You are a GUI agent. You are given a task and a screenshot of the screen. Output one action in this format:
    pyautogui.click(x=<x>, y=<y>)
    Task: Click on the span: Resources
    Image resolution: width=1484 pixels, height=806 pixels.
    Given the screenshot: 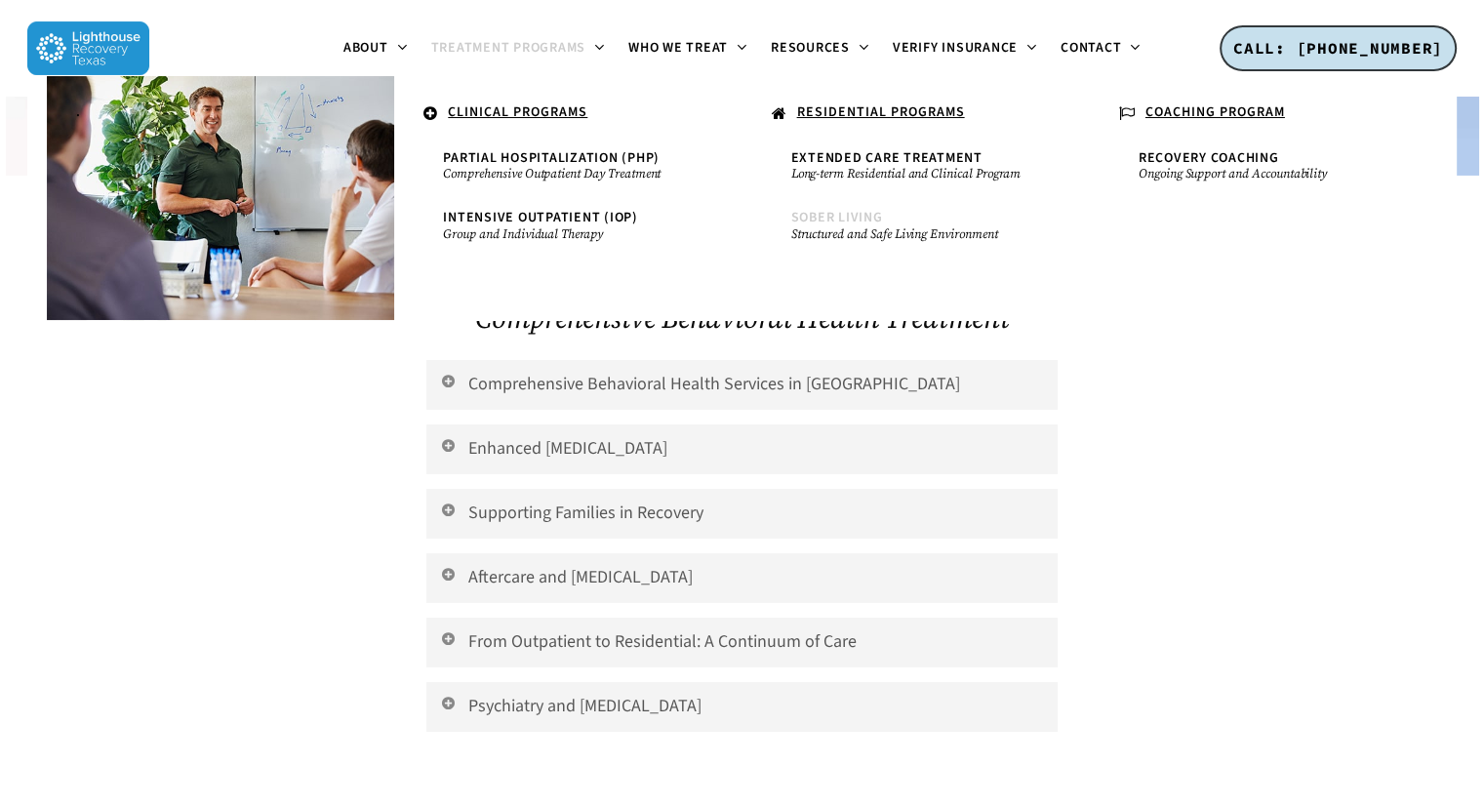 What is the action you would take?
    pyautogui.click(x=810, y=48)
    